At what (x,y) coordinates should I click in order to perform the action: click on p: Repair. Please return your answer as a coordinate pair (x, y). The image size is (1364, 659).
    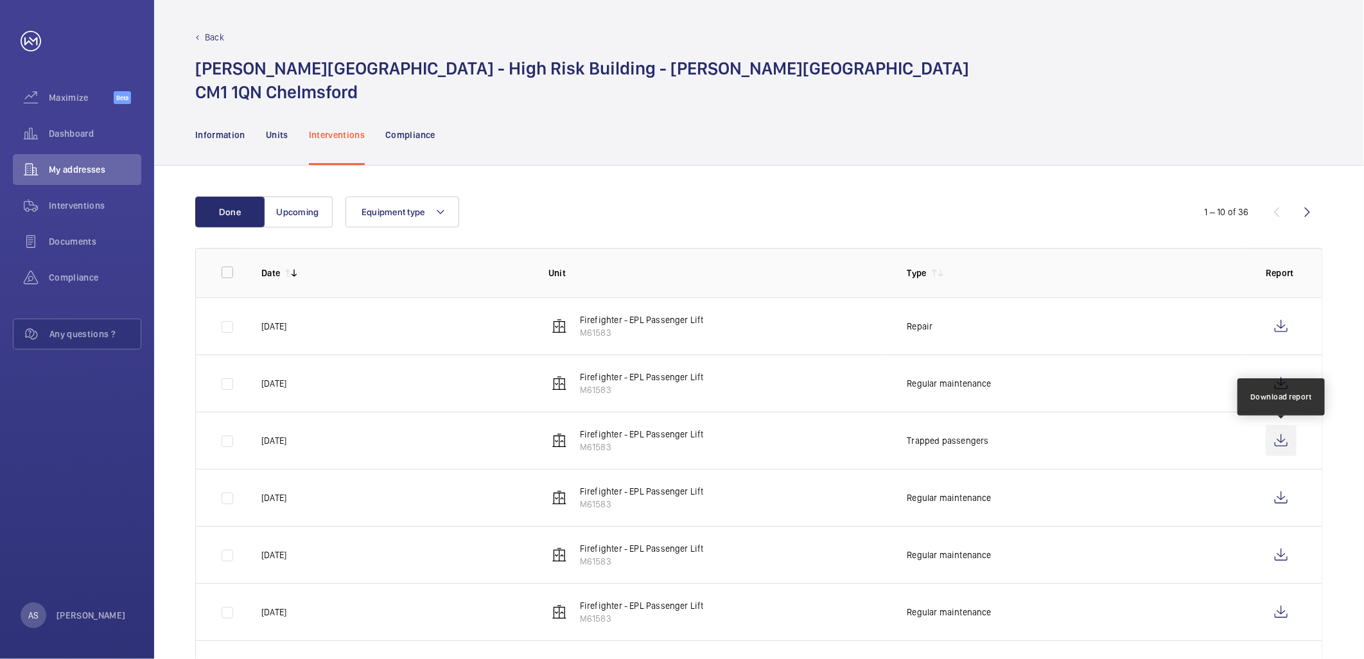
    Looking at the image, I should click on (920, 326).